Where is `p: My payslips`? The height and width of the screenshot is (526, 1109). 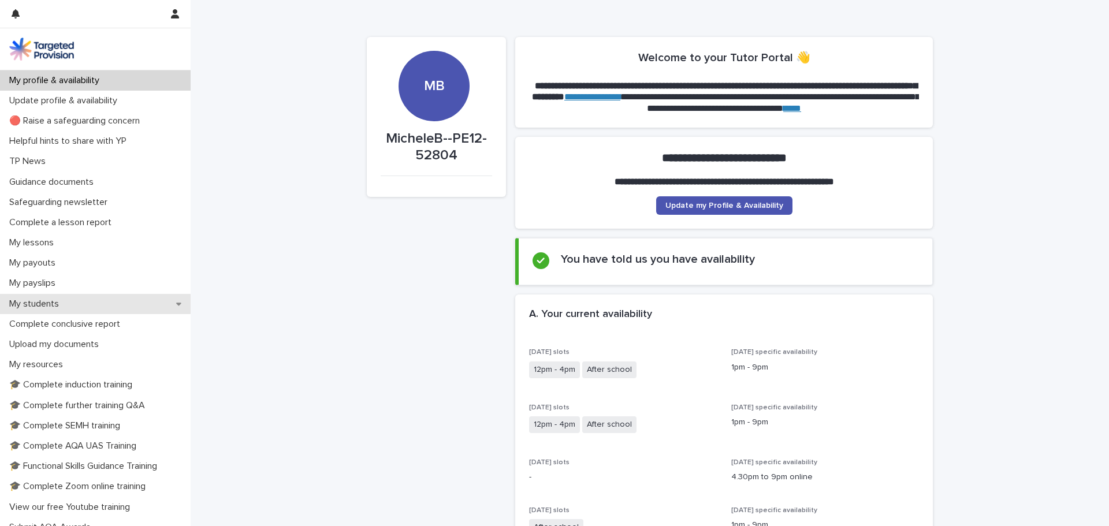 p: My payslips is located at coordinates (35, 283).